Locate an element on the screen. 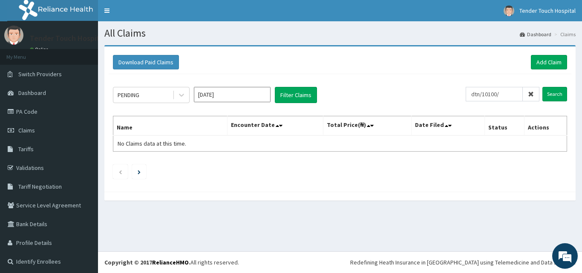 This screenshot has height=273, width=582. th: Date Filed is located at coordinates (448, 126).